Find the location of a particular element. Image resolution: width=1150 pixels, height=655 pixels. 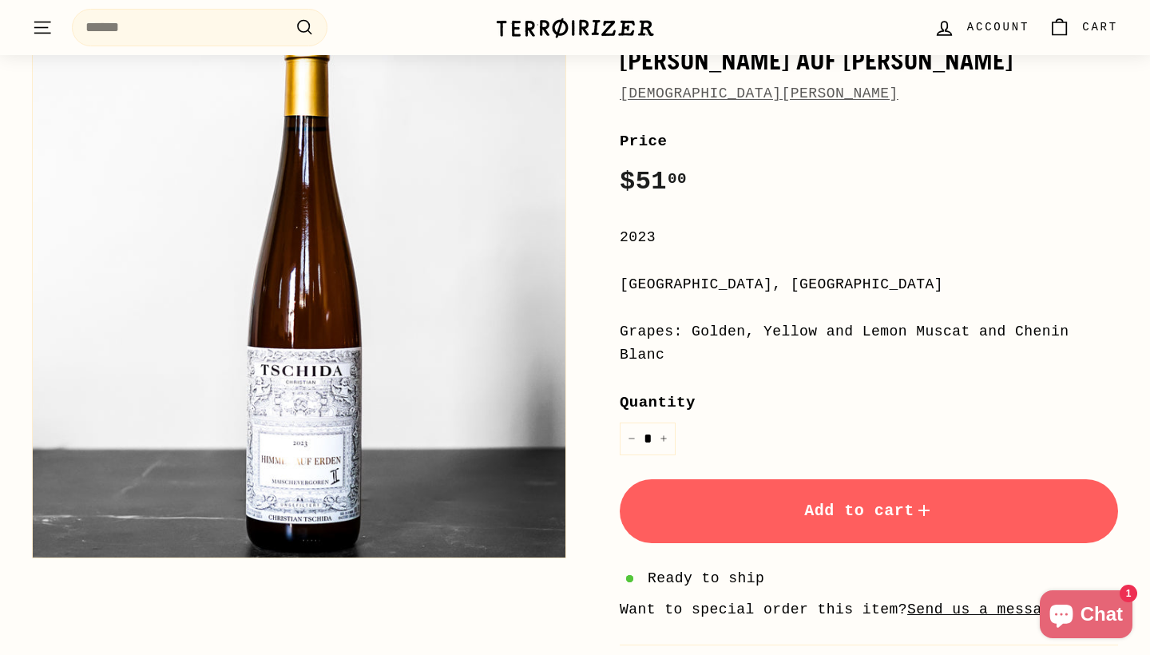

a: Send us a message is located at coordinates (983, 609).